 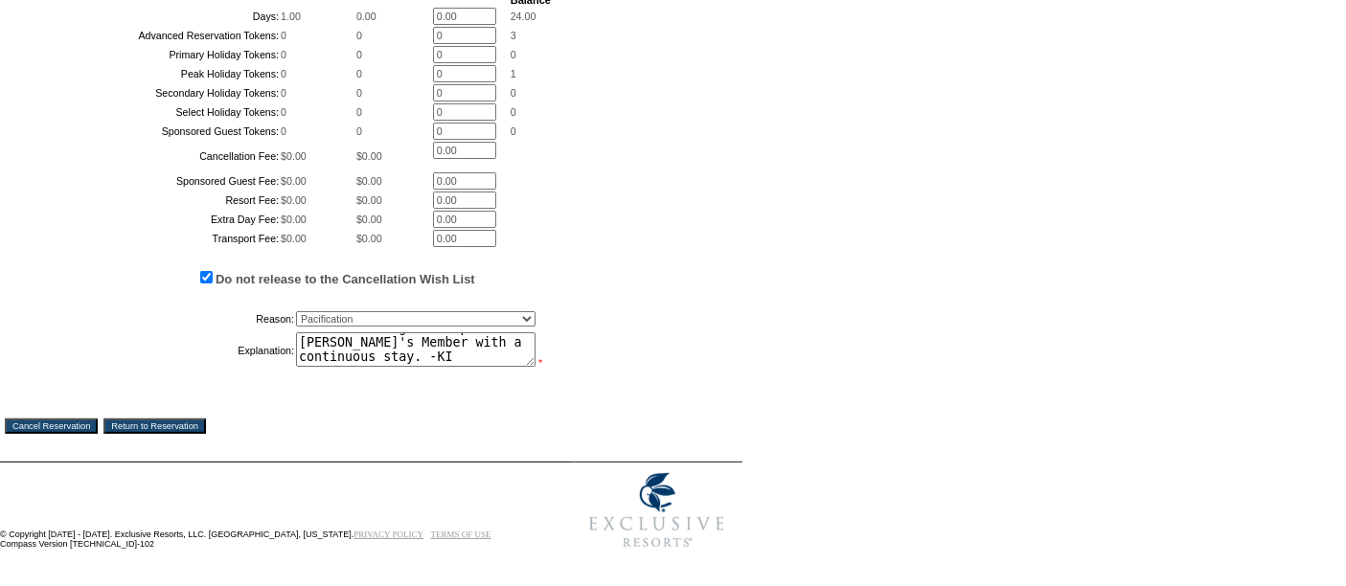 What do you see at coordinates (51, 426) in the screenshot?
I see `input: Cancel Reservation` at bounding box center [51, 426].